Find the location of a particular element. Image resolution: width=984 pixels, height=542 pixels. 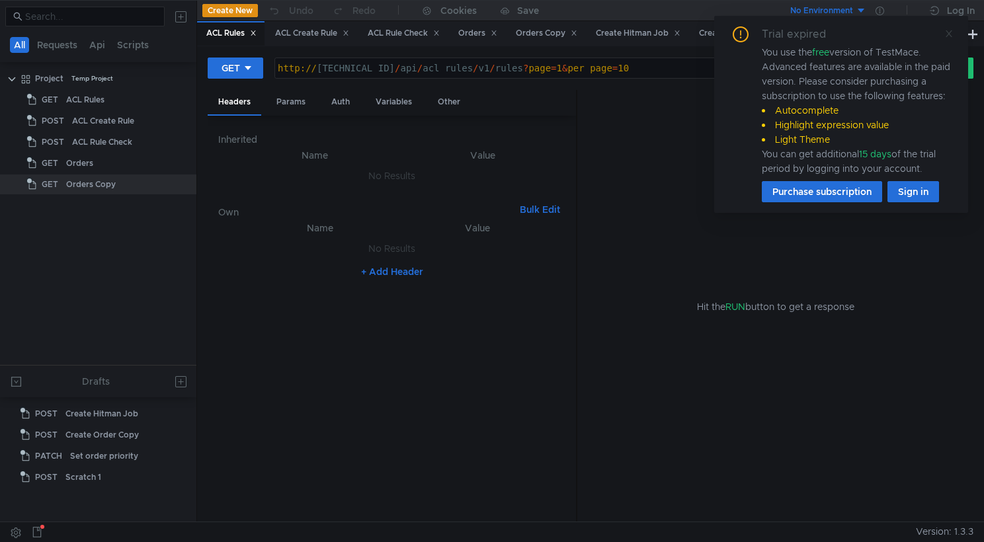

div: Scratch 1 is located at coordinates (83, 477).